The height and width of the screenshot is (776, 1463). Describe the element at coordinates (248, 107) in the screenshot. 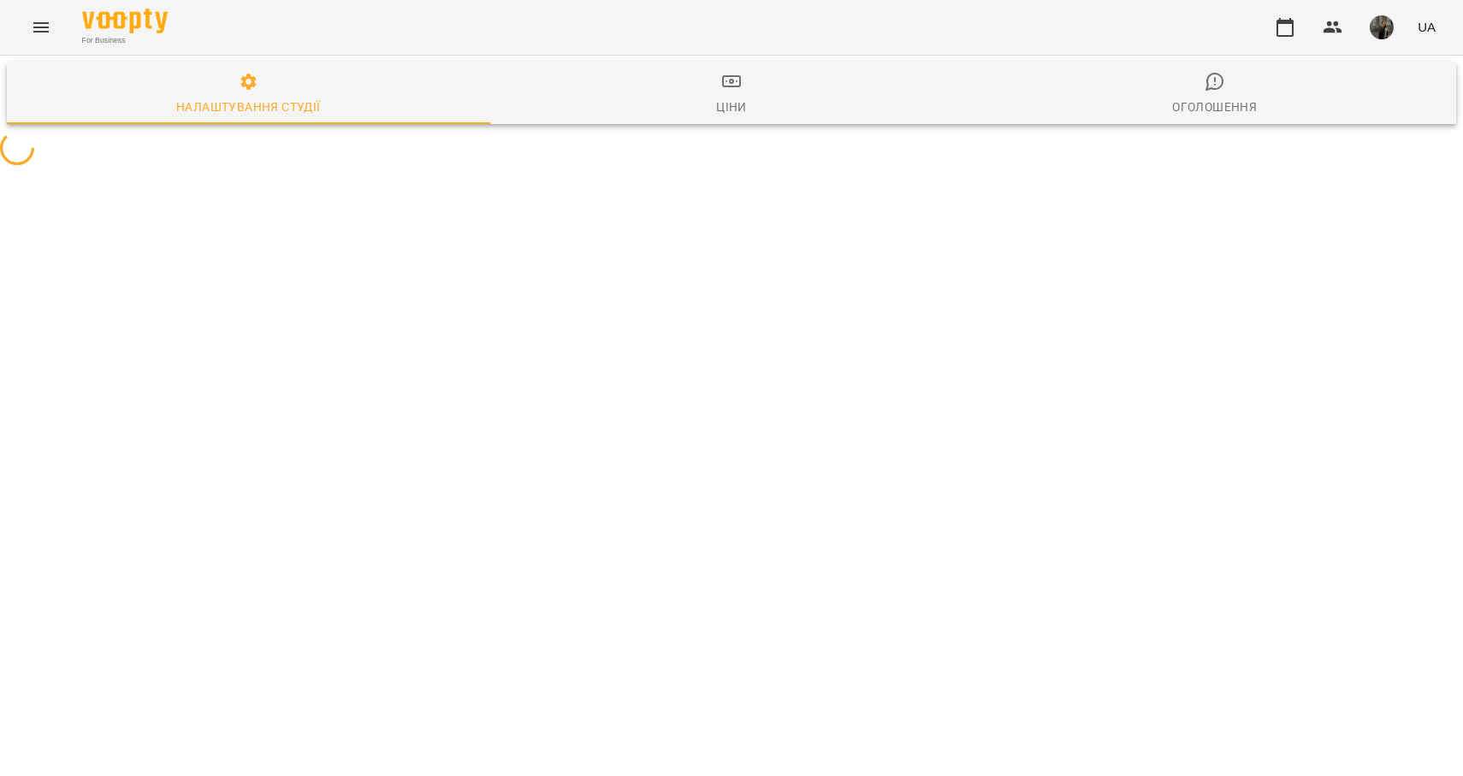

I see `div: Налаштування студії` at that location.